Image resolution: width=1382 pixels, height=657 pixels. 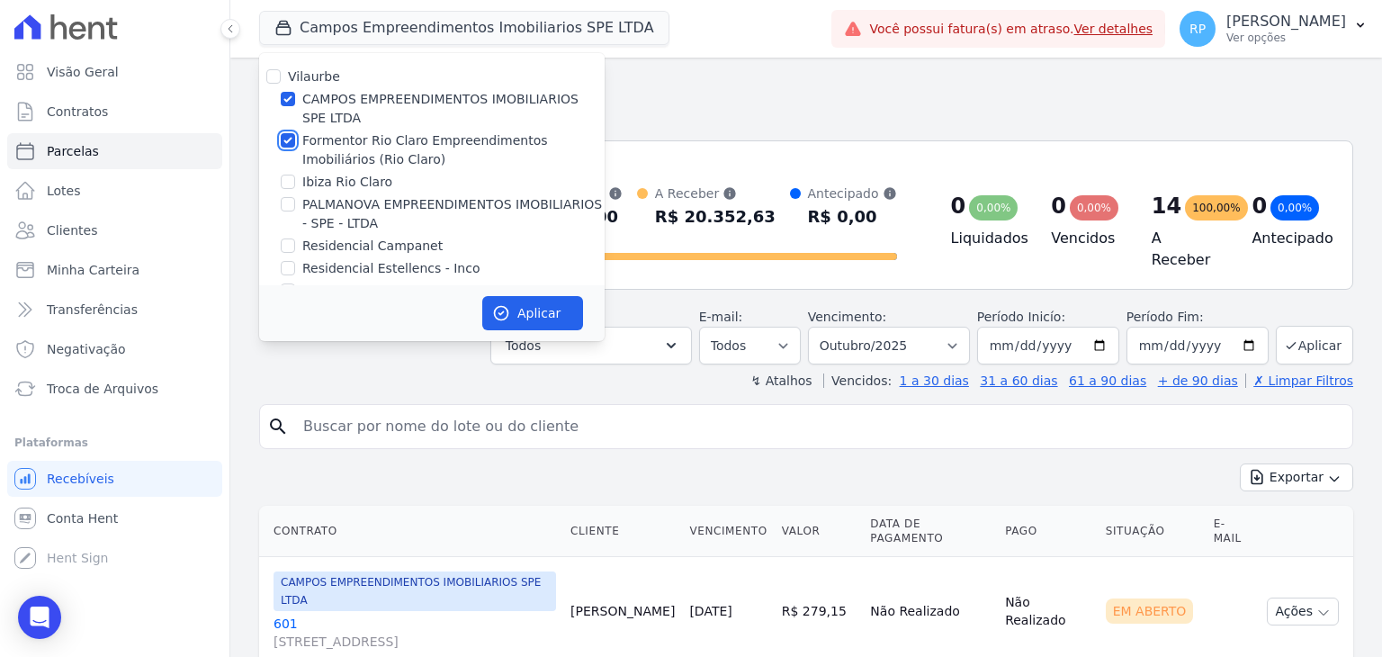 I want to click on button: Todos, so click(x=591, y=345).